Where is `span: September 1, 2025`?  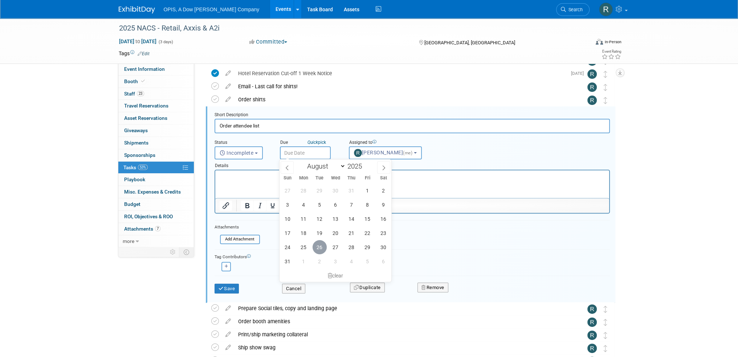
span: September 1, 2025 is located at coordinates (304, 261).